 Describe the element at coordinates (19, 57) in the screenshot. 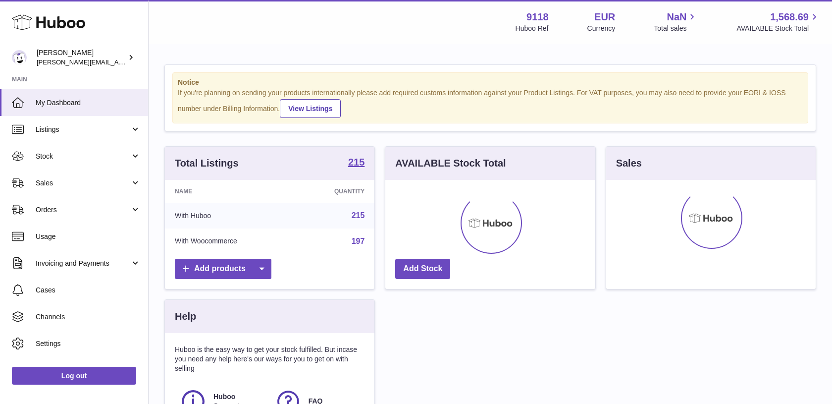

I see `img: freddie.sawkins@czechandspeake.com` at that location.